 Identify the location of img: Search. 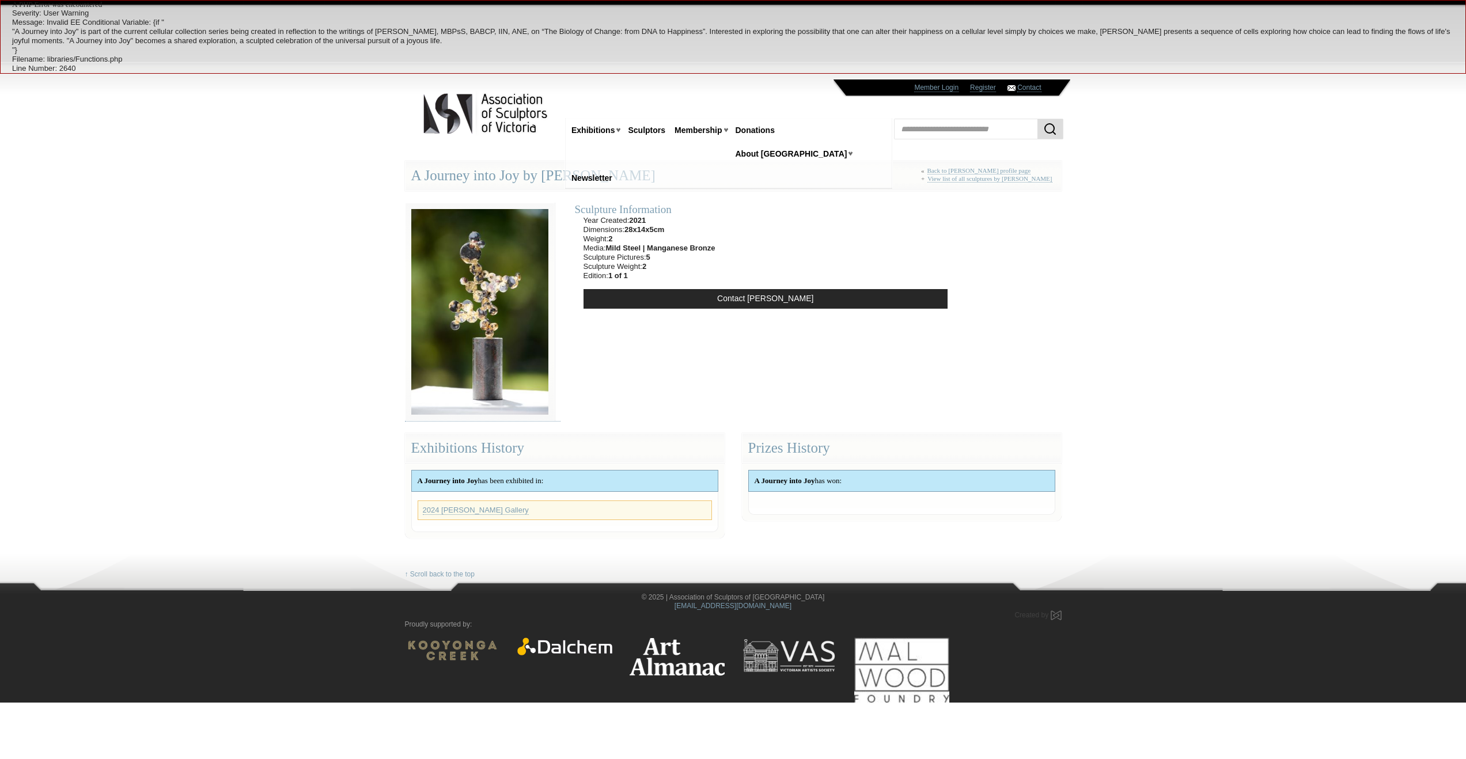
(1050, 129).